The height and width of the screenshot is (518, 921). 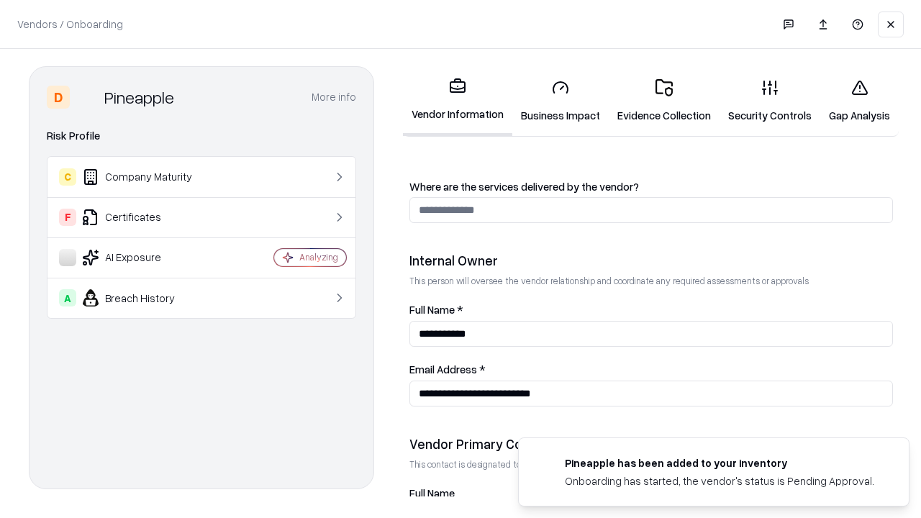 I want to click on div: Breach History, so click(x=145, y=298).